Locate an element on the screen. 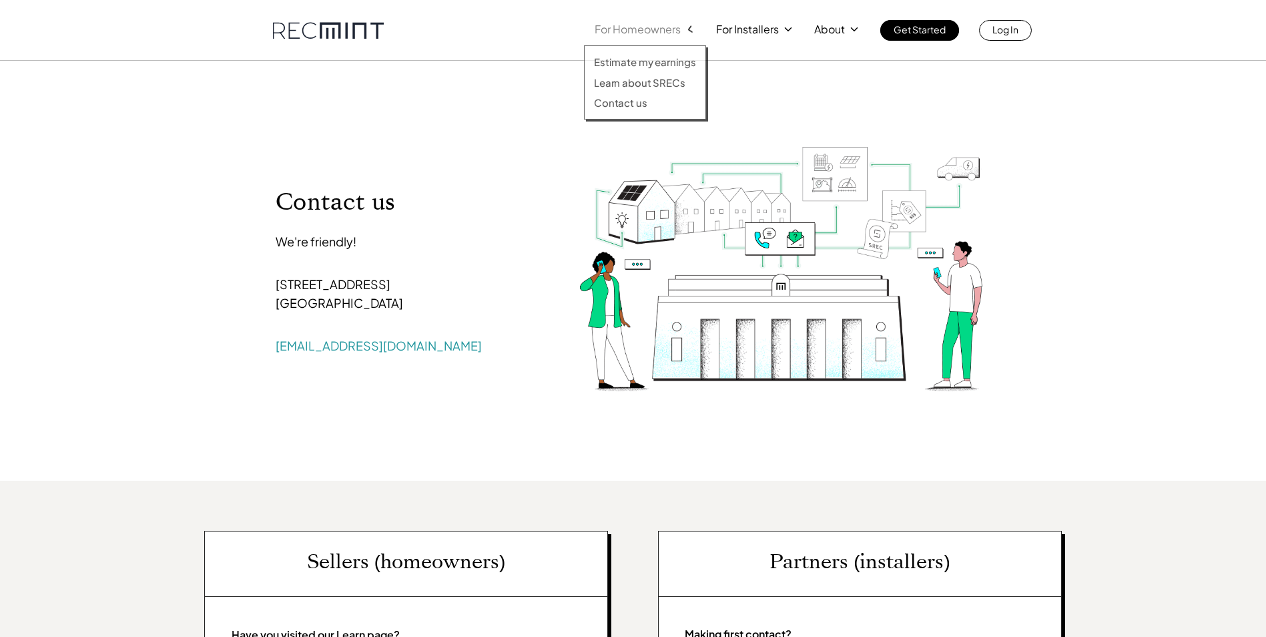 Image resolution: width=1266 pixels, height=637 pixels. a: Estimate my earnings is located at coordinates (645, 62).